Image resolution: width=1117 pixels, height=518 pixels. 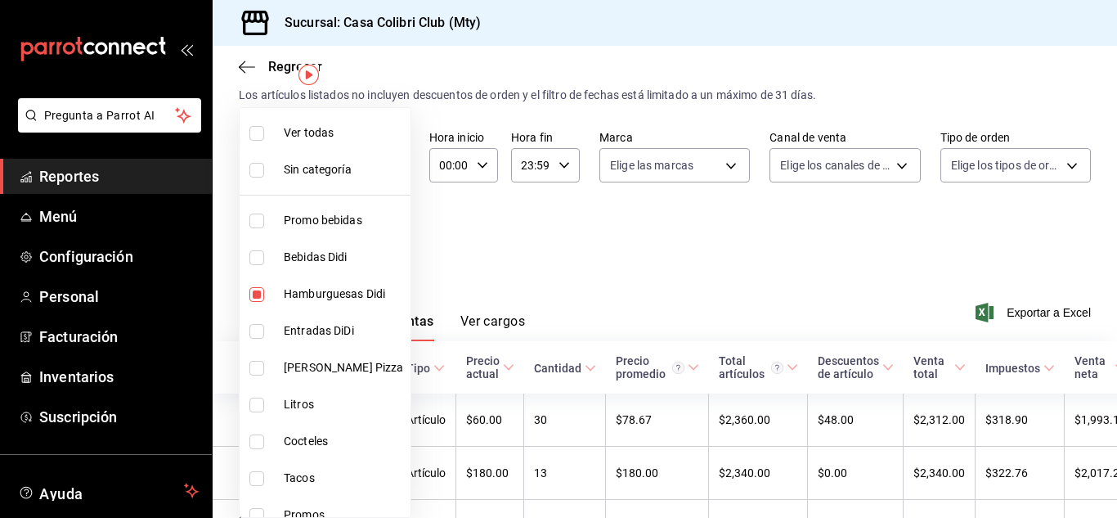 What do you see at coordinates (344, 294) in the screenshot?
I see `span: Hamburguesas Didi` at bounding box center [344, 294].